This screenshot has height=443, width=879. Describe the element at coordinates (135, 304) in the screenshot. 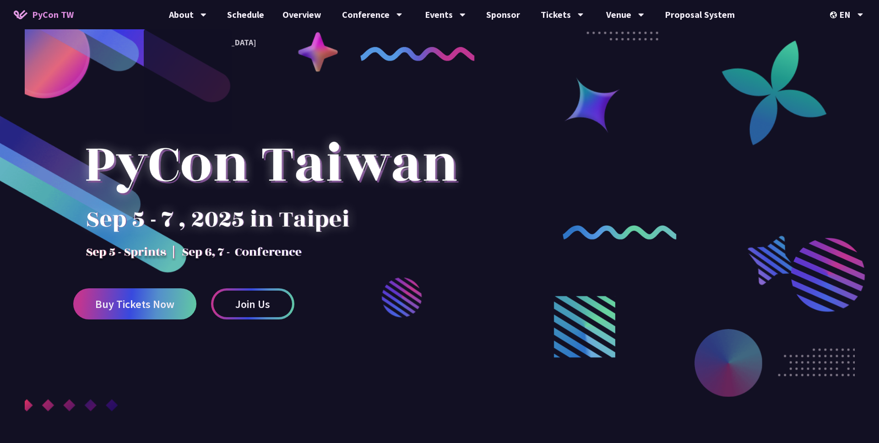

I see `span: Buy Tickets Now` at that location.